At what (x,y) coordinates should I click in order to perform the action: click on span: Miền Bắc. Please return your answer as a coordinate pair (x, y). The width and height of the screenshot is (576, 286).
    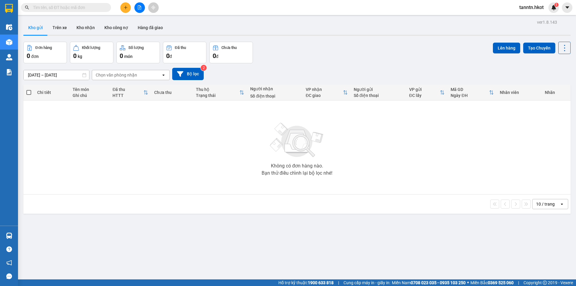
    Looking at the image, I should click on (492, 283).